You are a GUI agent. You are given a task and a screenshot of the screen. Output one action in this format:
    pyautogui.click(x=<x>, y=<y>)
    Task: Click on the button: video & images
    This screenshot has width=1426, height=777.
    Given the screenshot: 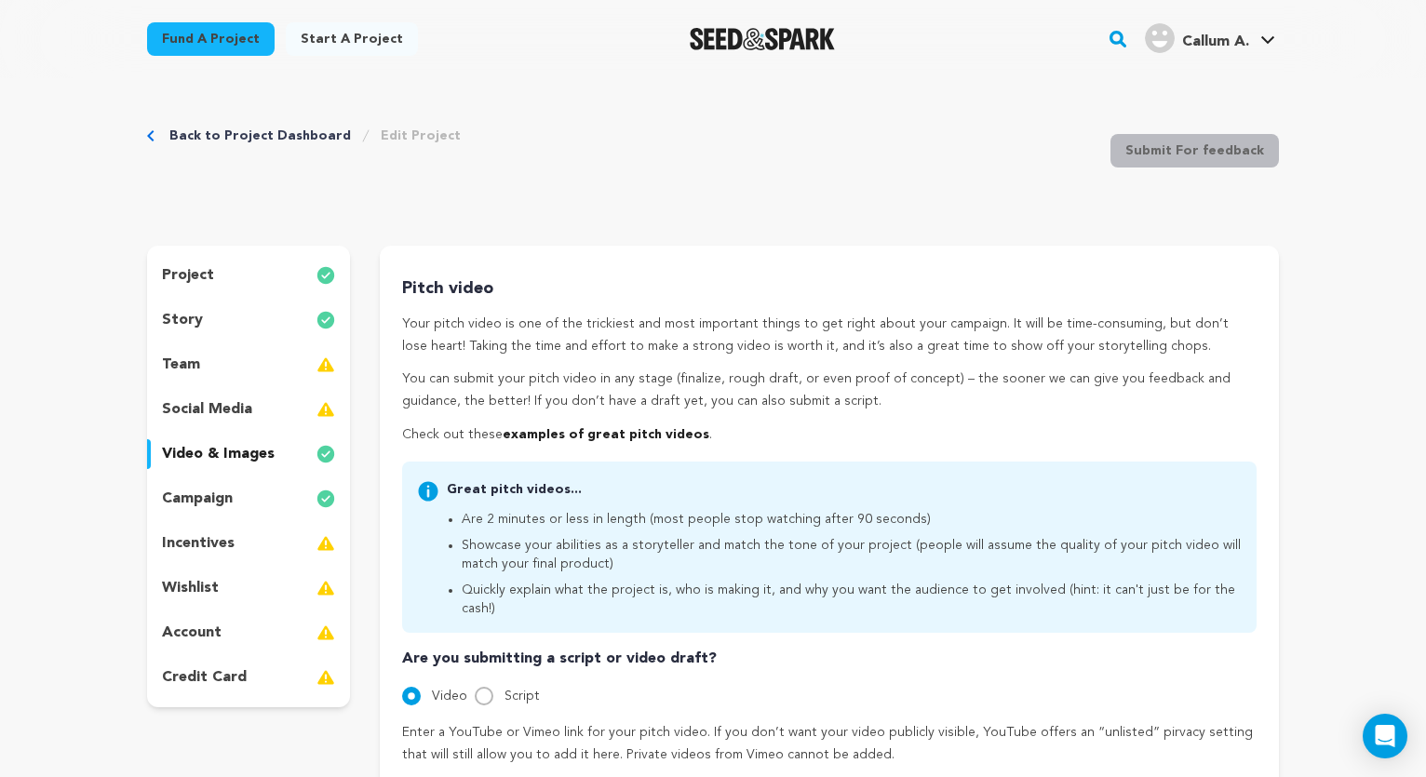 What is the action you would take?
    pyautogui.click(x=248, y=454)
    